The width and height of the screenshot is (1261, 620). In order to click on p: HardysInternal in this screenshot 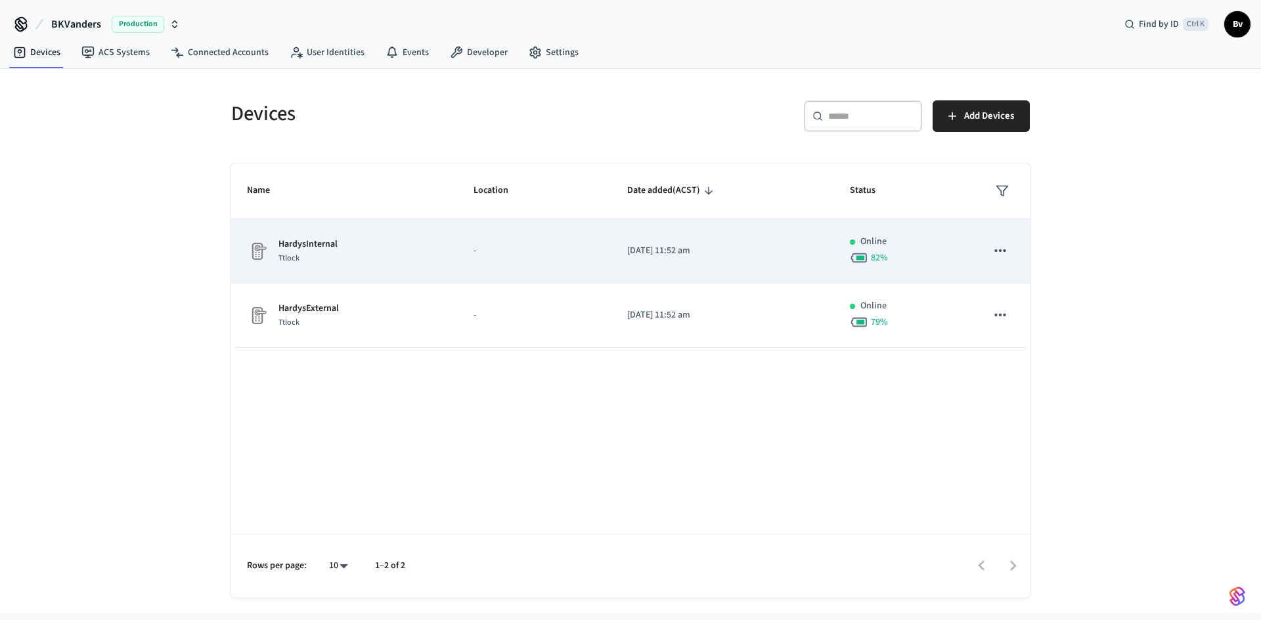, I will do `click(308, 244)`.